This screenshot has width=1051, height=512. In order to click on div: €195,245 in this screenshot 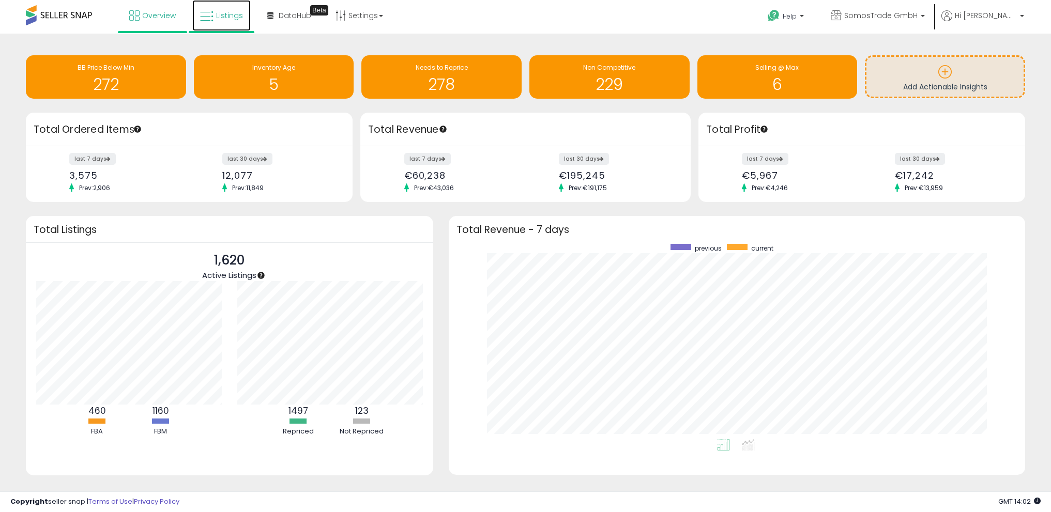, I will do `click(615, 175)`.